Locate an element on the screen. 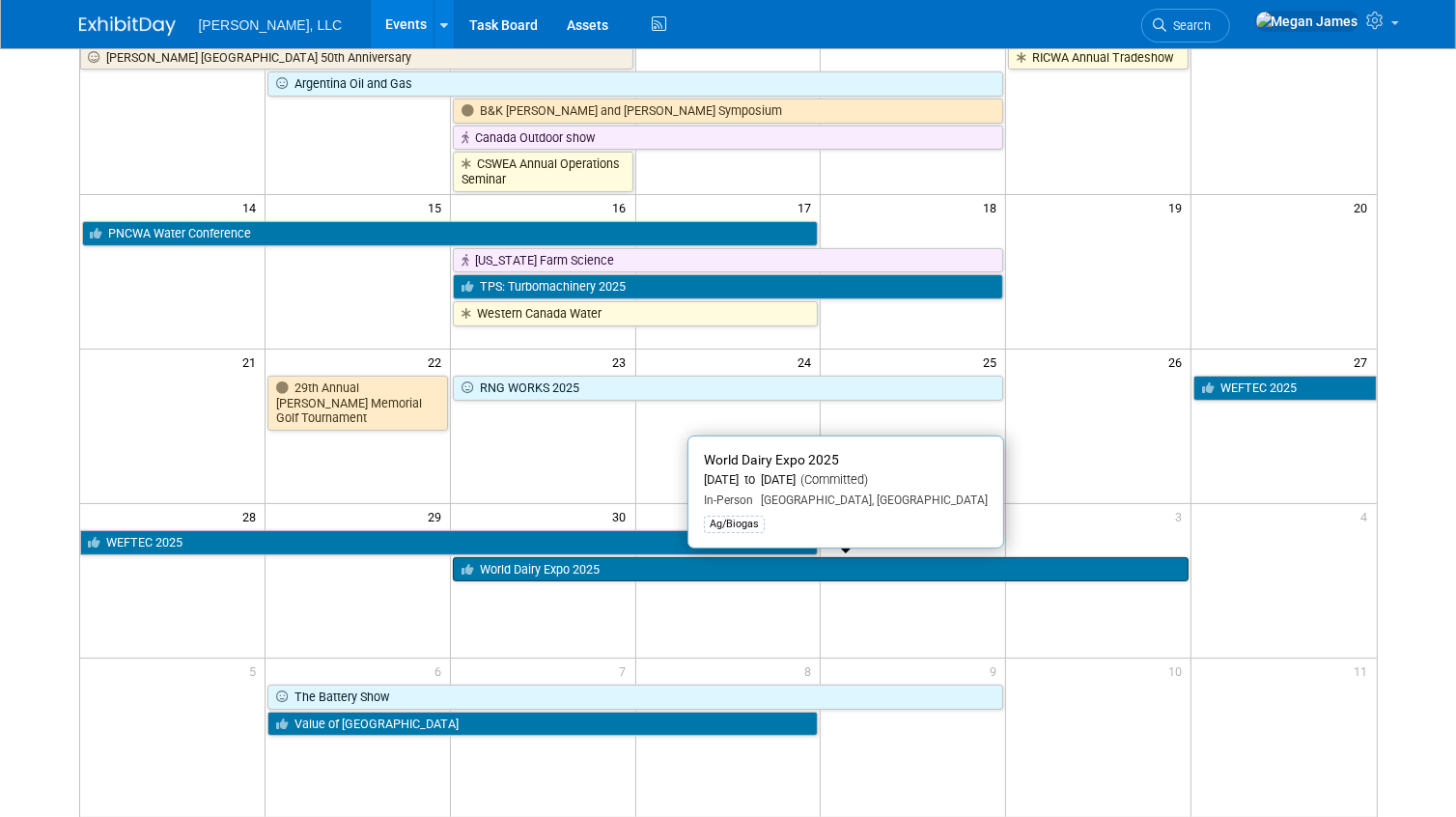  a: World Dairy Expo 2025 is located at coordinates (820, 570).